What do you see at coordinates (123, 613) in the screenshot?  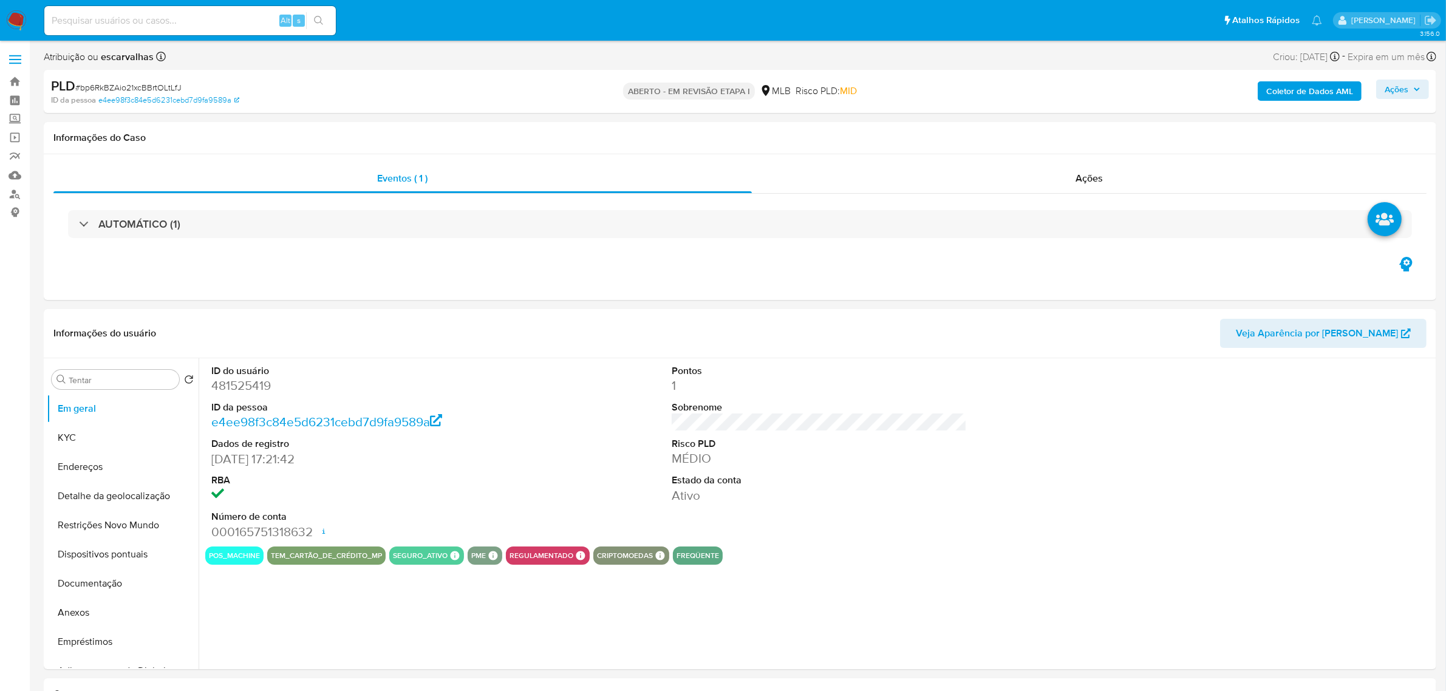 I see `button: Anexos` at bounding box center [123, 613].